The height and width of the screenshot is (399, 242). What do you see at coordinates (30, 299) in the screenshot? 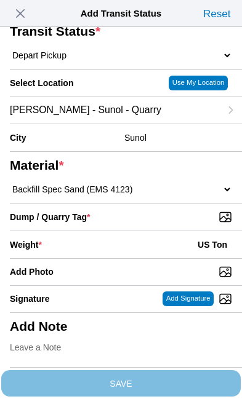
I see `label: Signature` at bounding box center [30, 299].